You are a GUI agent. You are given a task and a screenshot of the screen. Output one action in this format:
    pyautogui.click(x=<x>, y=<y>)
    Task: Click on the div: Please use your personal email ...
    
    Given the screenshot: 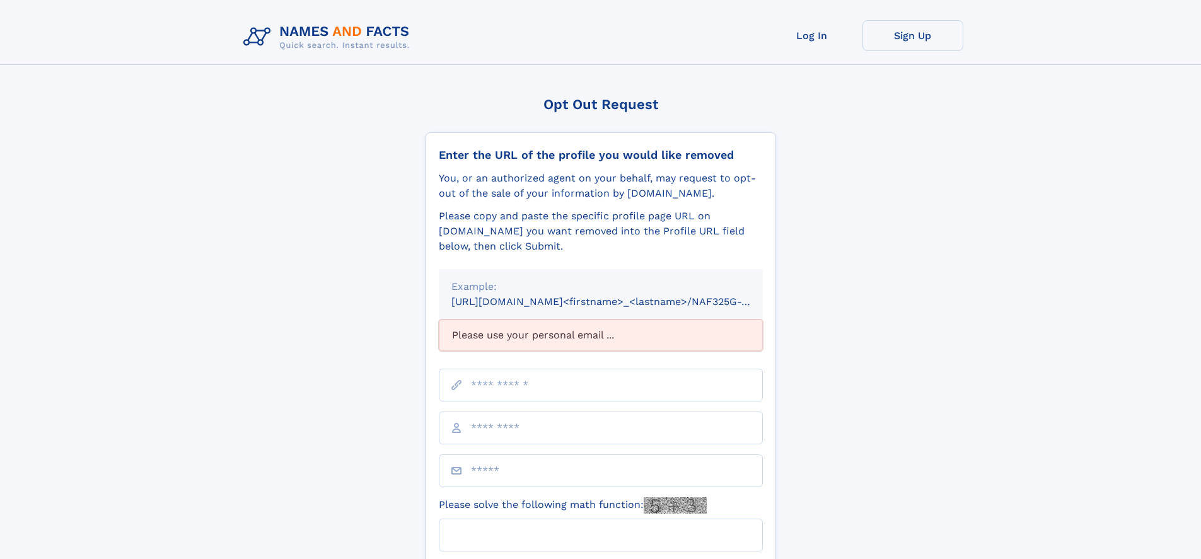 What is the action you would take?
    pyautogui.click(x=601, y=335)
    